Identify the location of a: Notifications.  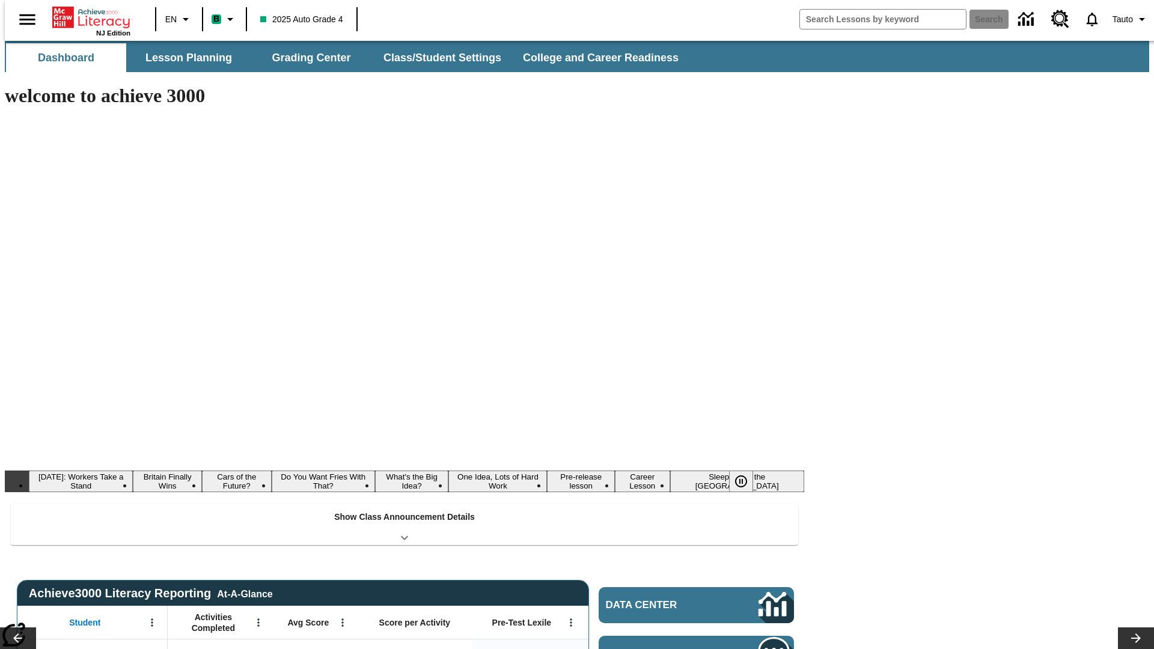
(1092, 19).